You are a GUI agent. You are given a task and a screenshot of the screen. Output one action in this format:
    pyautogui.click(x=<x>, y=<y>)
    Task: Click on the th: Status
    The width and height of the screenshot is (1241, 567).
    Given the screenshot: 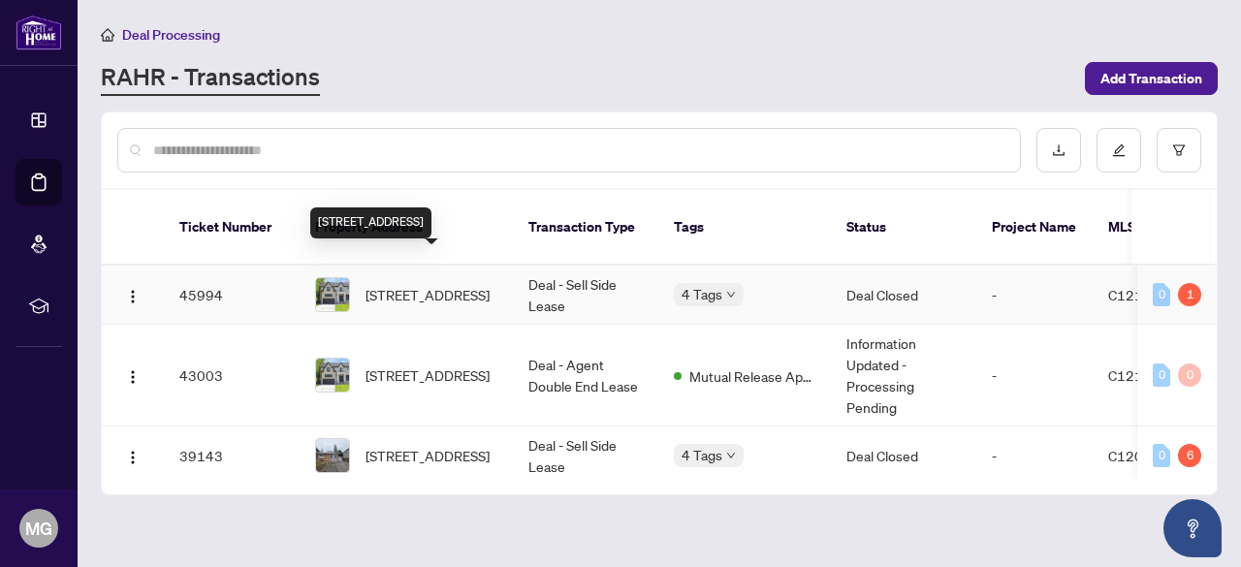 What is the action you would take?
    pyautogui.click(x=904, y=228)
    